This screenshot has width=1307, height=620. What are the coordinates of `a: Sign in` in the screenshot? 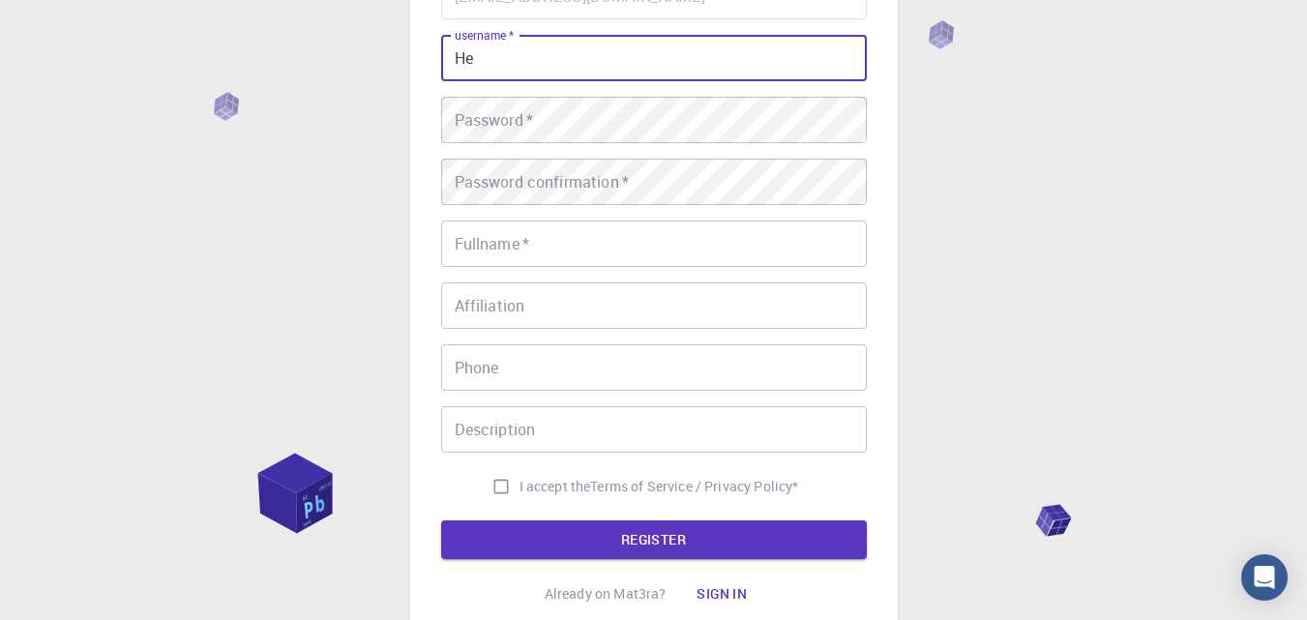 It's located at (722, 594).